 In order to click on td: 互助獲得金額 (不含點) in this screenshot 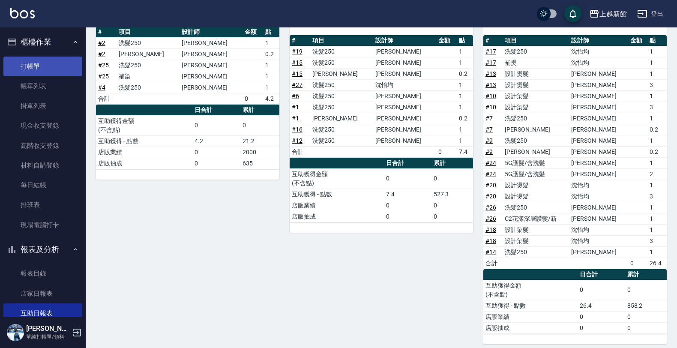, I will do `click(530, 290)`.